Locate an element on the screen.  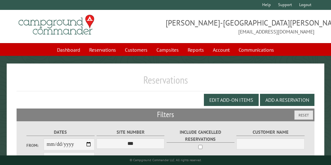
a: Reports is located at coordinates (195, 50).